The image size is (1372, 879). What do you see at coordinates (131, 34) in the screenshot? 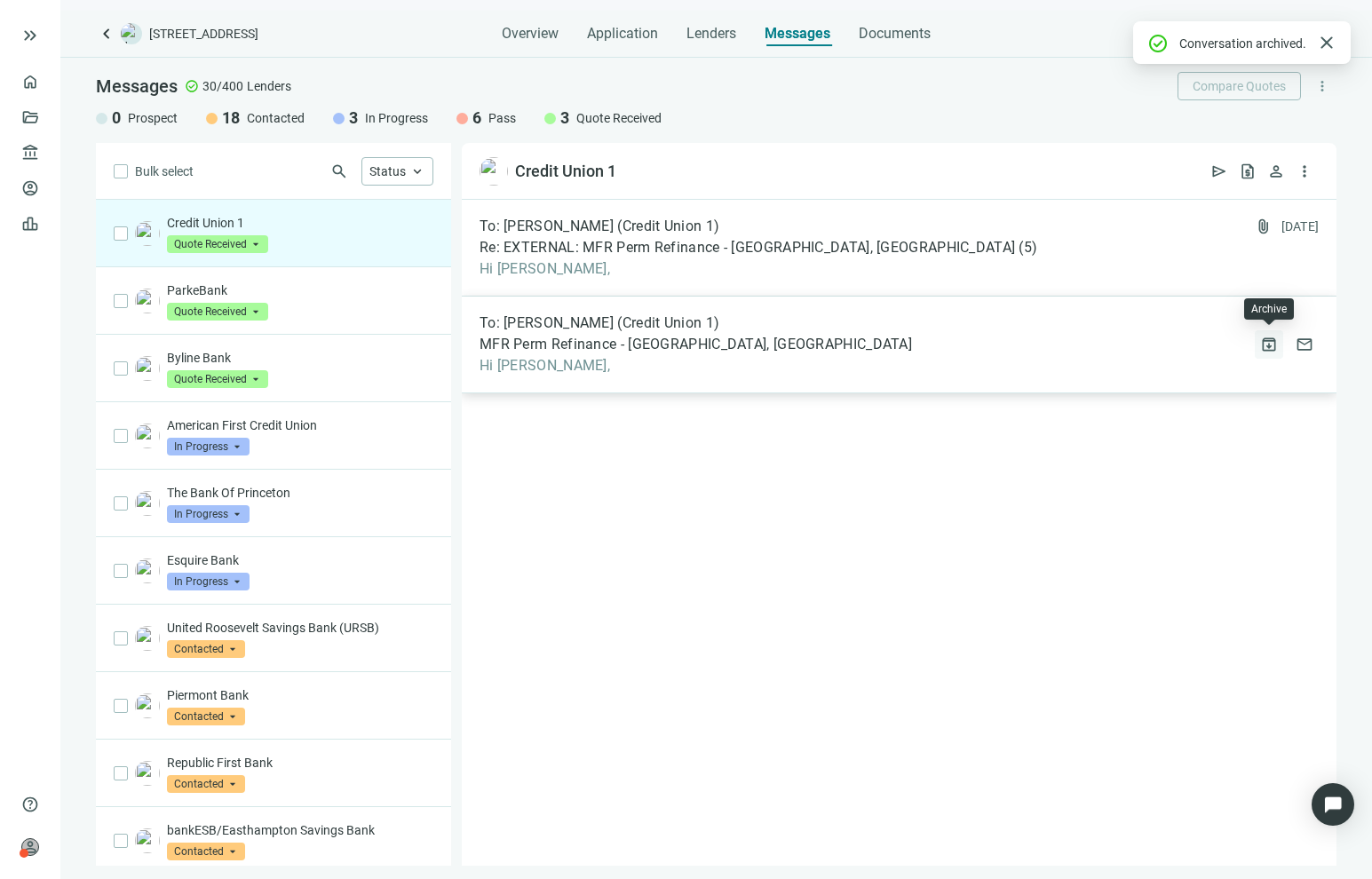
I see `img: deal-logo` at bounding box center [131, 34].